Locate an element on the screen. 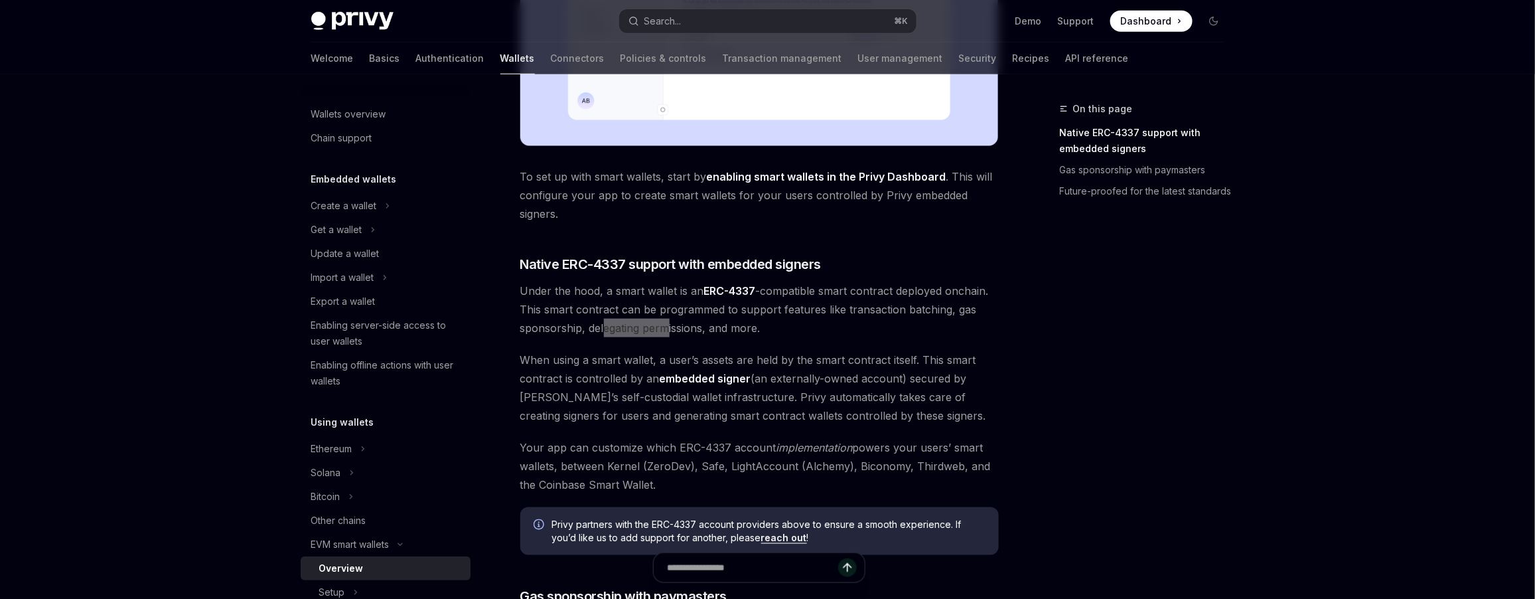  a: Welcome is located at coordinates (333, 58).